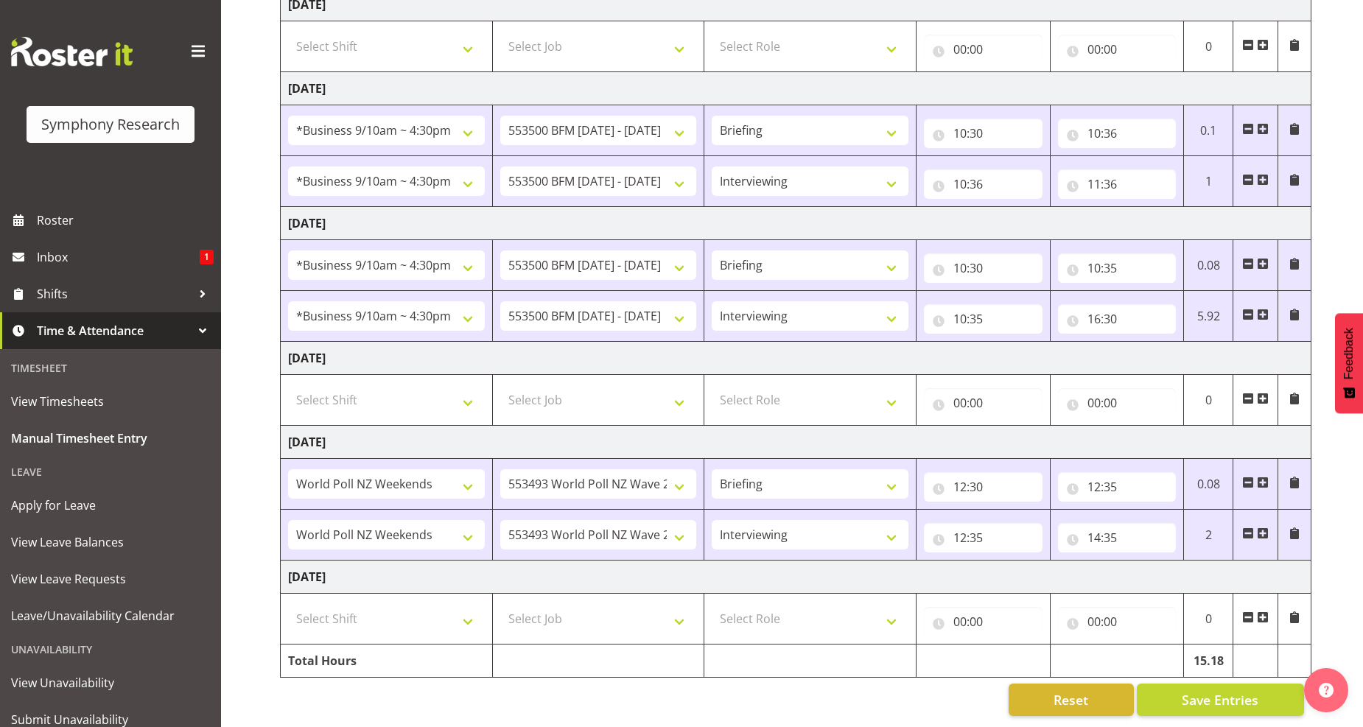 This screenshot has width=1363, height=727. What do you see at coordinates (111, 616) in the screenshot?
I see `a: Leave/Unavailability Calendar` at bounding box center [111, 616].